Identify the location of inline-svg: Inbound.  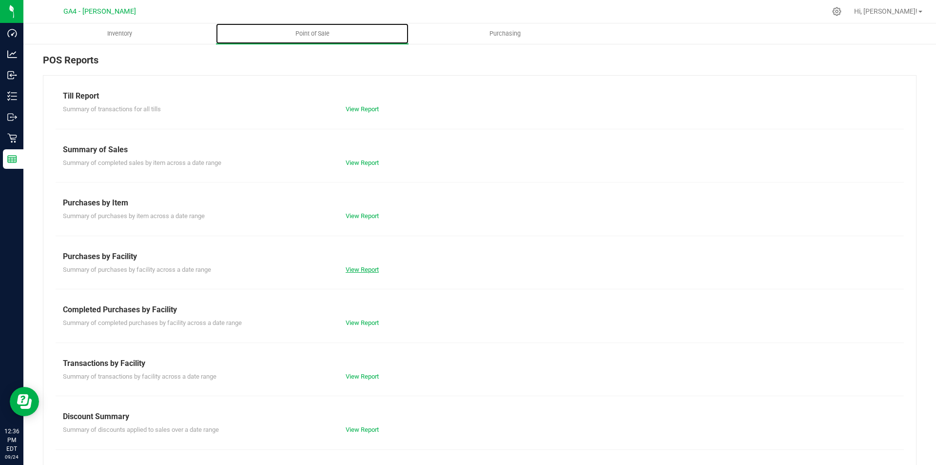
(12, 75).